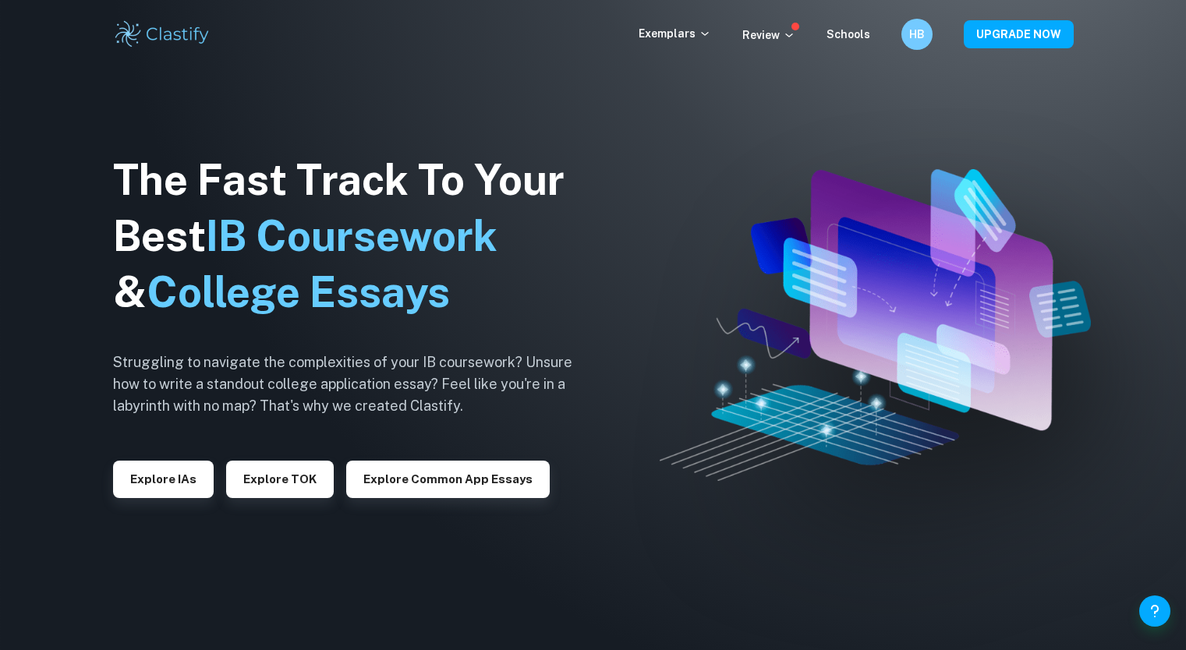 This screenshot has height=650, width=1186. I want to click on a: Explore Common App essays, so click(447, 478).